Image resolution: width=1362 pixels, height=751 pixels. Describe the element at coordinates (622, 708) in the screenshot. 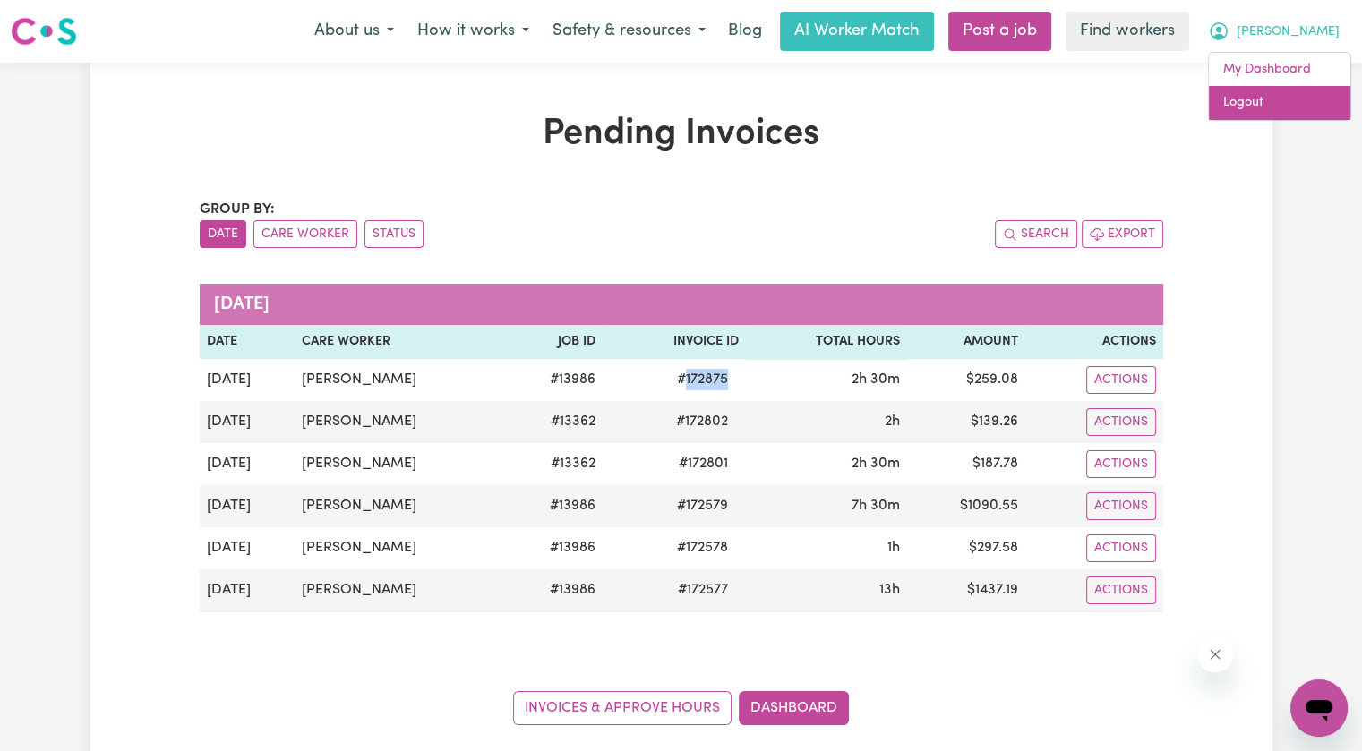

I see `a: Invoices & Approve Hours` at that location.